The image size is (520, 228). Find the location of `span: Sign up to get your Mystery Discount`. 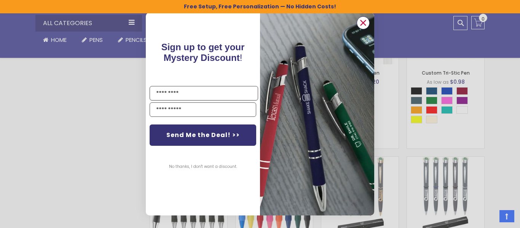

span: Sign up to get your Mystery Discount is located at coordinates (203, 52).